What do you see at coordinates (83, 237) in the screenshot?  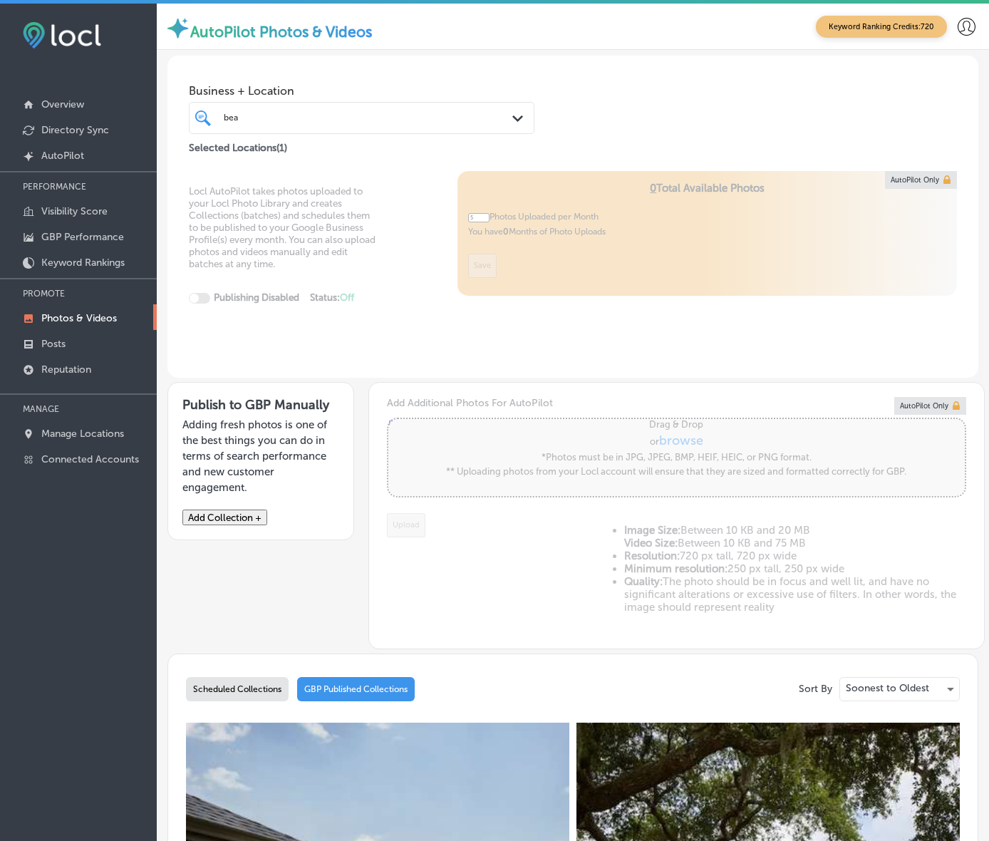 I see `p: GBP Performance` at bounding box center [83, 237].